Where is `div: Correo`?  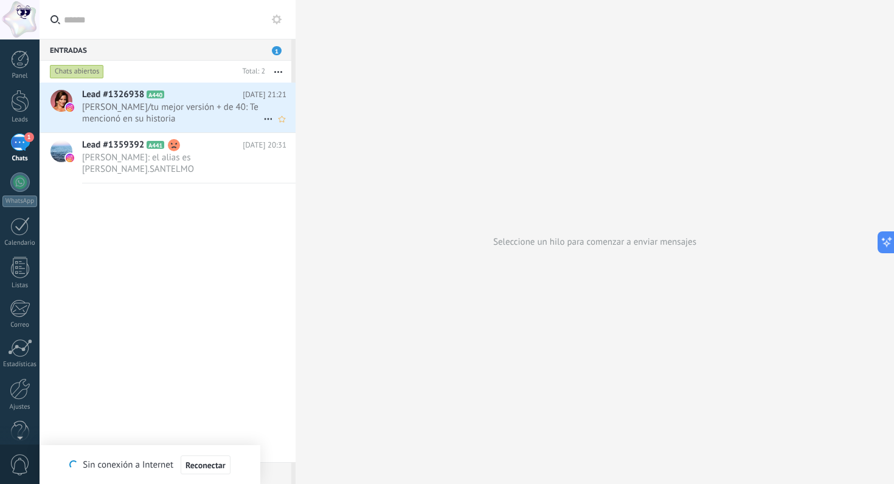
div: Correo is located at coordinates (20, 325).